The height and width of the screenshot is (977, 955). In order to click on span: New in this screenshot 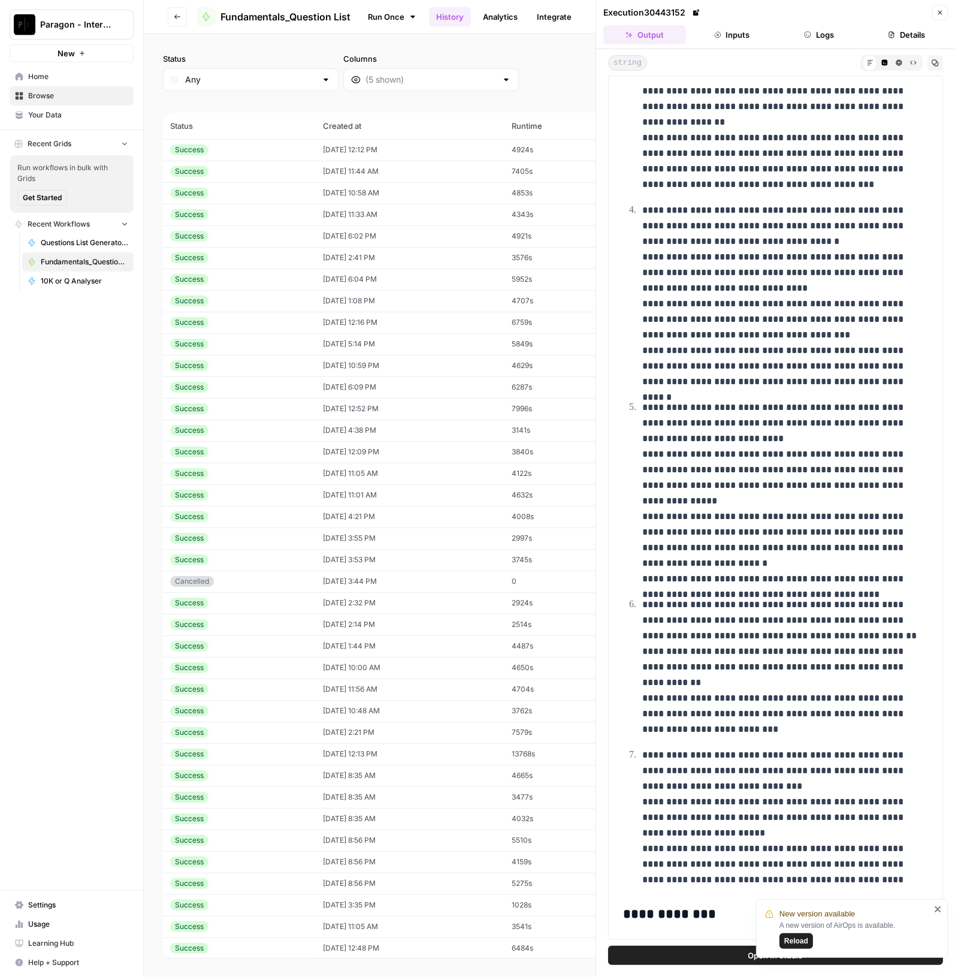, I will do `click(66, 53)`.